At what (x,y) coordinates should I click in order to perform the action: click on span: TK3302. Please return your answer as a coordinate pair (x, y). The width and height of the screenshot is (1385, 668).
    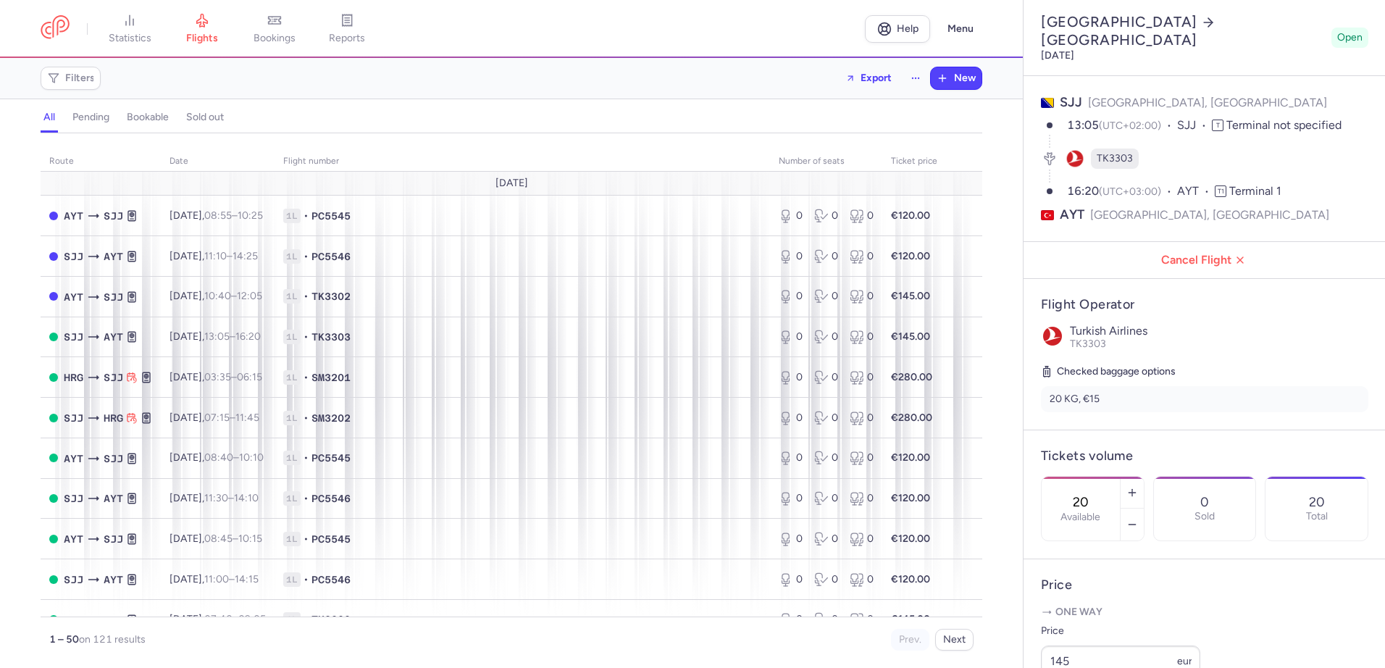
    Looking at the image, I should click on (331, 296).